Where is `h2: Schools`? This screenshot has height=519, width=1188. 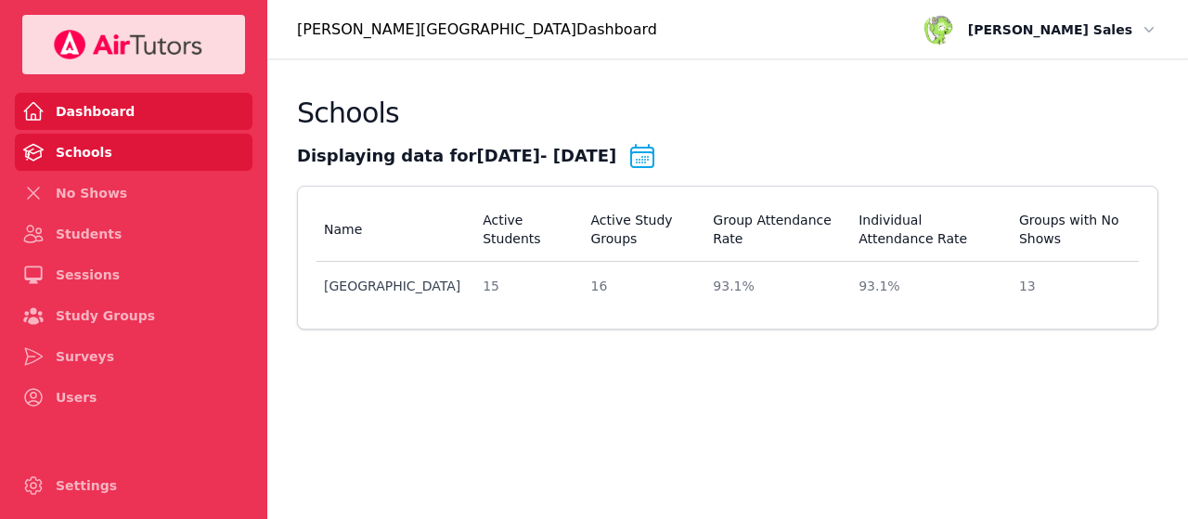 h2: Schools is located at coordinates (348, 113).